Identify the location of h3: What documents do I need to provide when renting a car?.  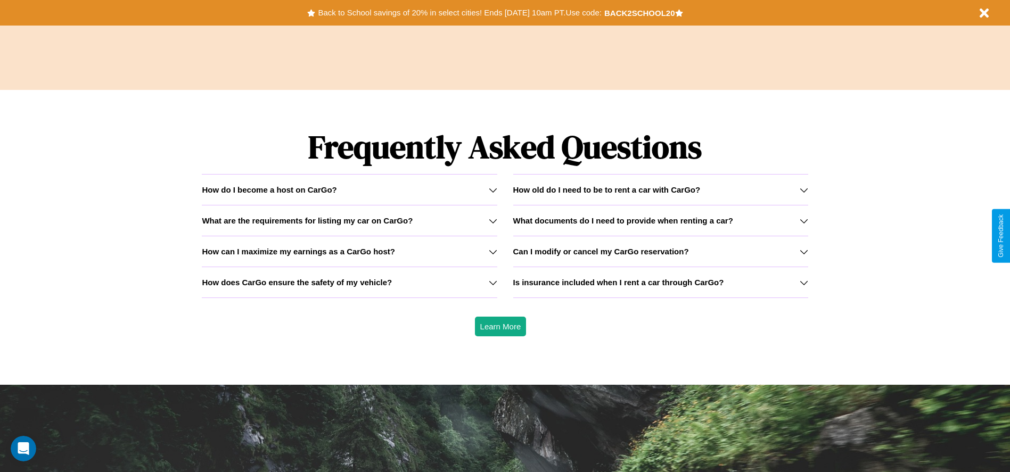
(623, 220).